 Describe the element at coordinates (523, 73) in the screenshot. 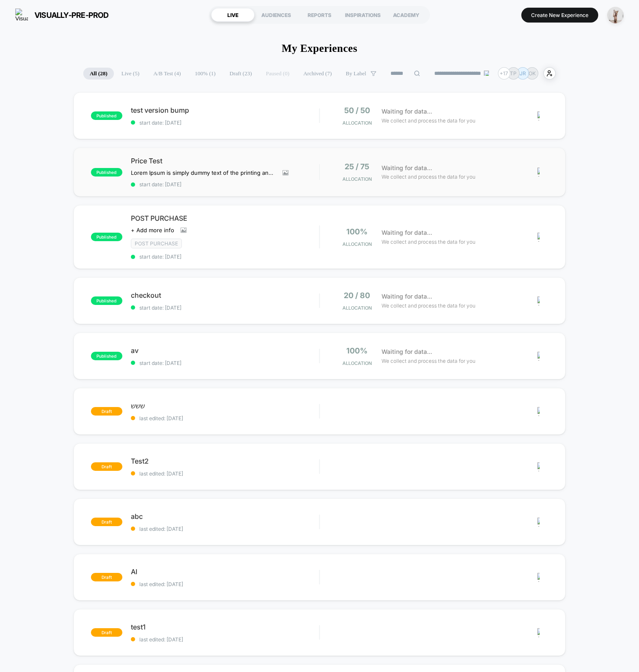

I see `p: JR` at that location.